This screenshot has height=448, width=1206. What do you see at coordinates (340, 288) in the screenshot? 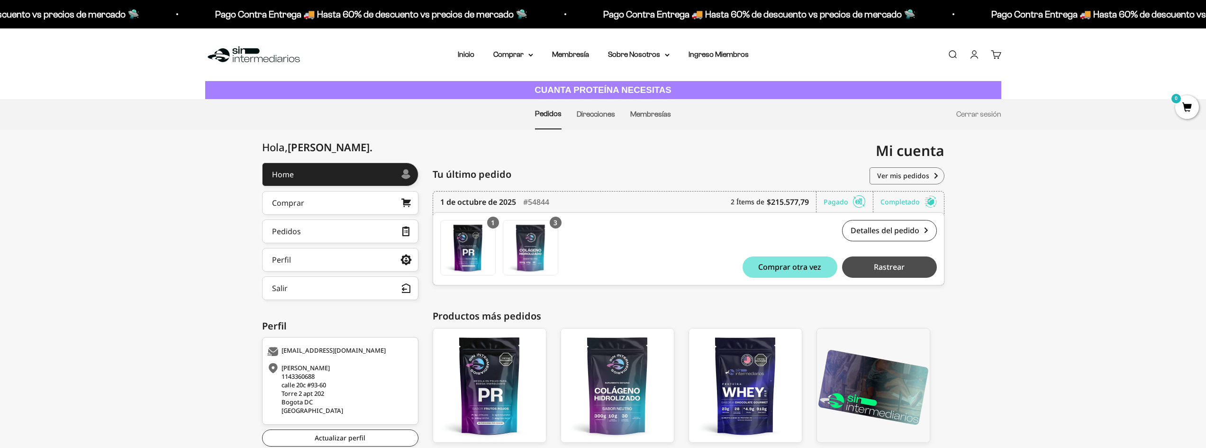
I see `button: Salir` at bounding box center [340, 288].